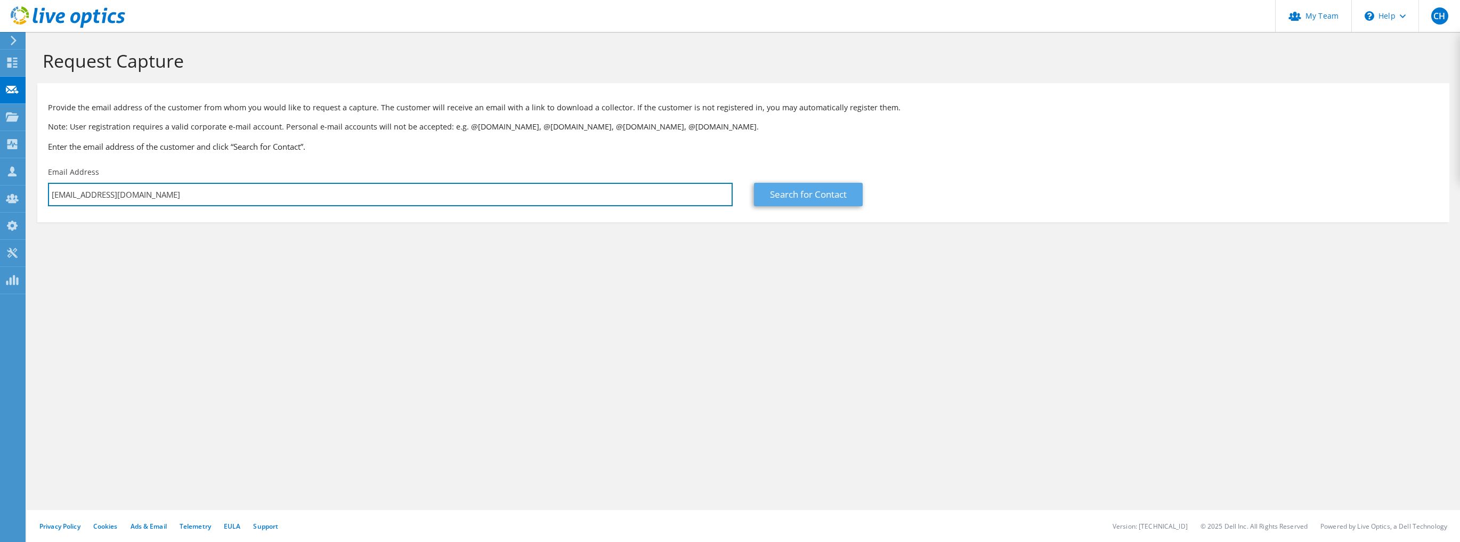  Describe the element at coordinates (743, 147) in the screenshot. I see `h3: Enter the email address of the customer and click “Search for Contact”.` at that location.